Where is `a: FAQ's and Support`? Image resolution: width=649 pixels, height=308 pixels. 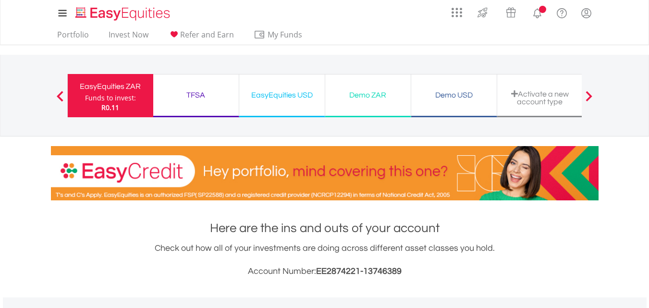
a: FAQ's and Support is located at coordinates (561, 12).